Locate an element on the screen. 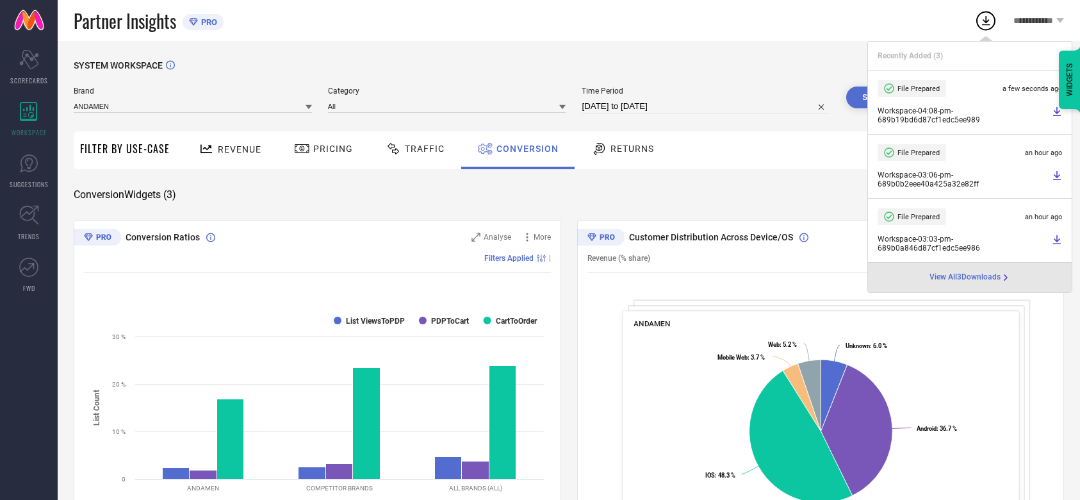 The width and height of the screenshot is (1080, 500). span: Analyse is located at coordinates (497, 237).